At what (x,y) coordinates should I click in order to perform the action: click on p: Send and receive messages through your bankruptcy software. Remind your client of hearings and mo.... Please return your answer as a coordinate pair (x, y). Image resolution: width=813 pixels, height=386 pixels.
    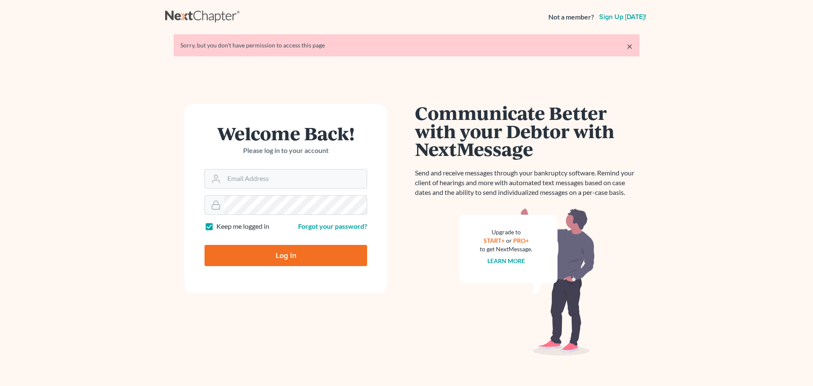
    Looking at the image, I should click on (527, 182).